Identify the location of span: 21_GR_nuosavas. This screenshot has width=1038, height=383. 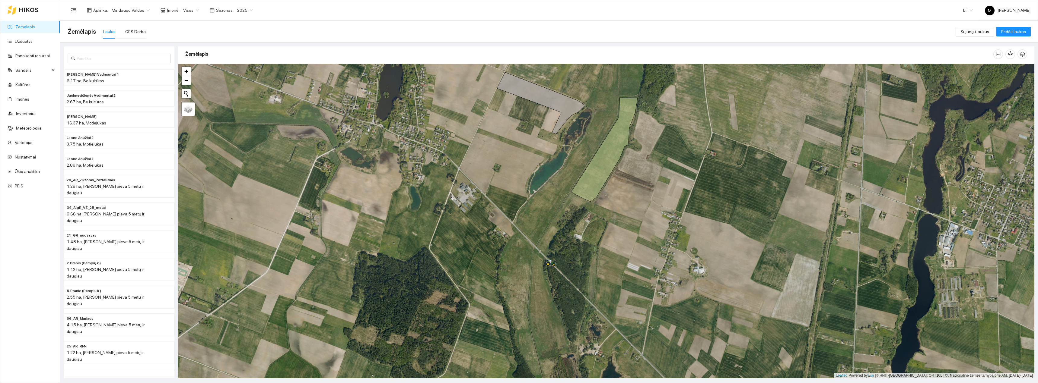
(81, 236).